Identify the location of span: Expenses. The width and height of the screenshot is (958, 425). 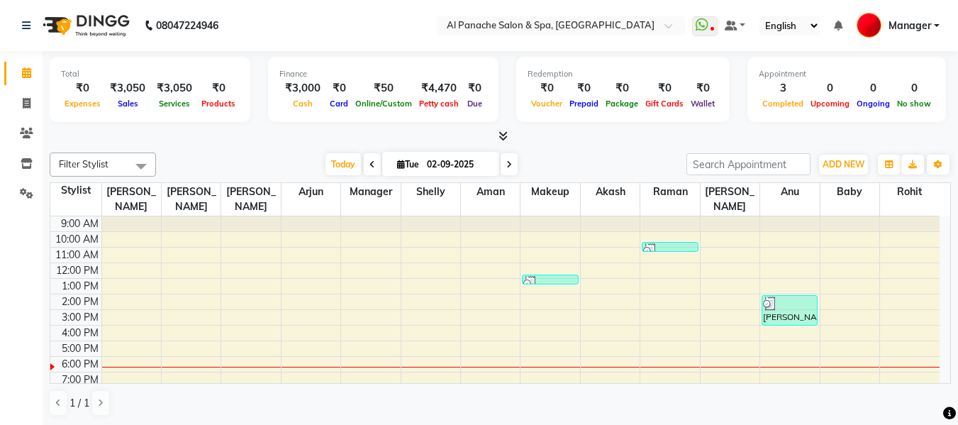
(82, 103).